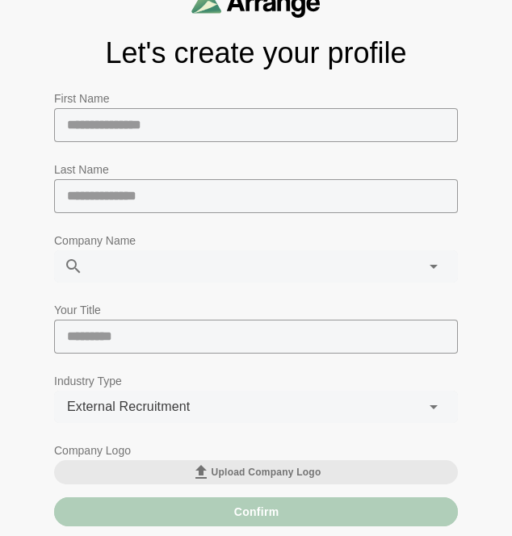 Image resolution: width=512 pixels, height=536 pixels. Describe the element at coordinates (256, 381) in the screenshot. I see `p: Industry Type` at that location.